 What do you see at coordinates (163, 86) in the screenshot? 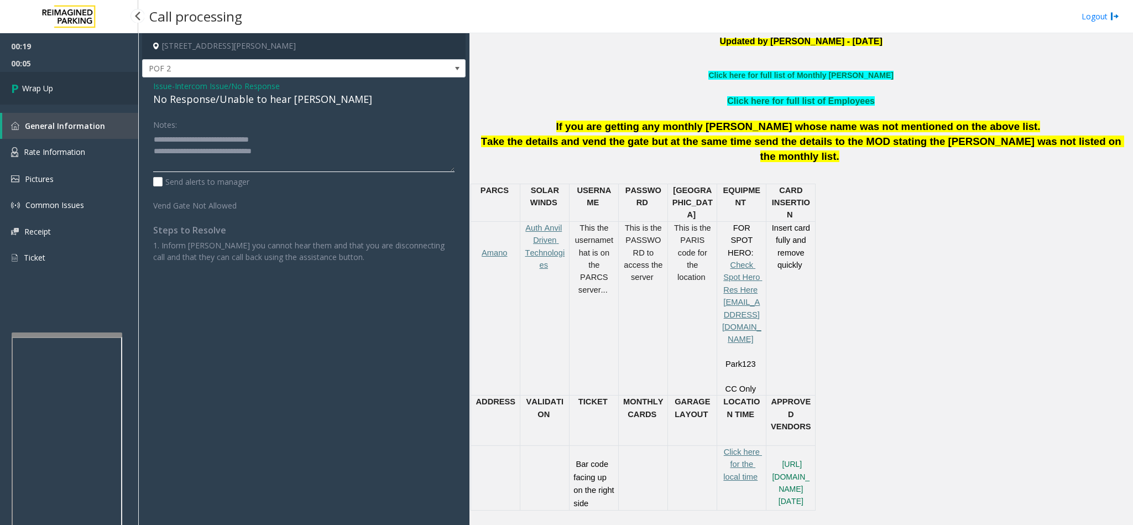
I see `span: Issue` at bounding box center [163, 86].